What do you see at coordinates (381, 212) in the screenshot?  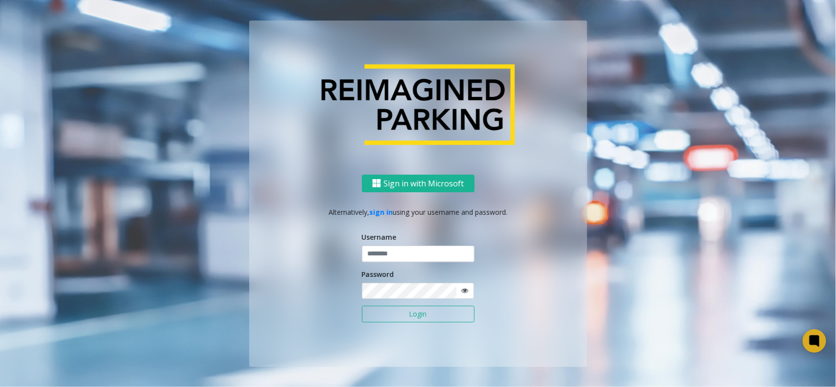 I see `a: sign in` at bounding box center [381, 212].